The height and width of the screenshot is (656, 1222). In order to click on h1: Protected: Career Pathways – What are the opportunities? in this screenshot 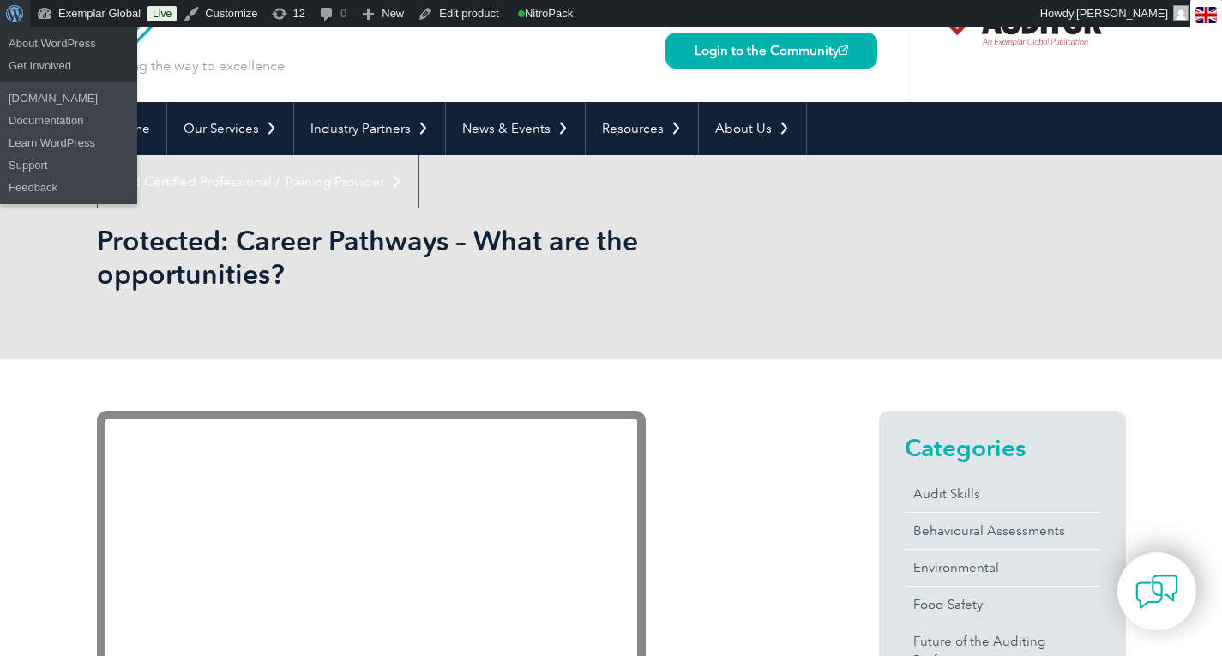, I will do `click(426, 257)`.